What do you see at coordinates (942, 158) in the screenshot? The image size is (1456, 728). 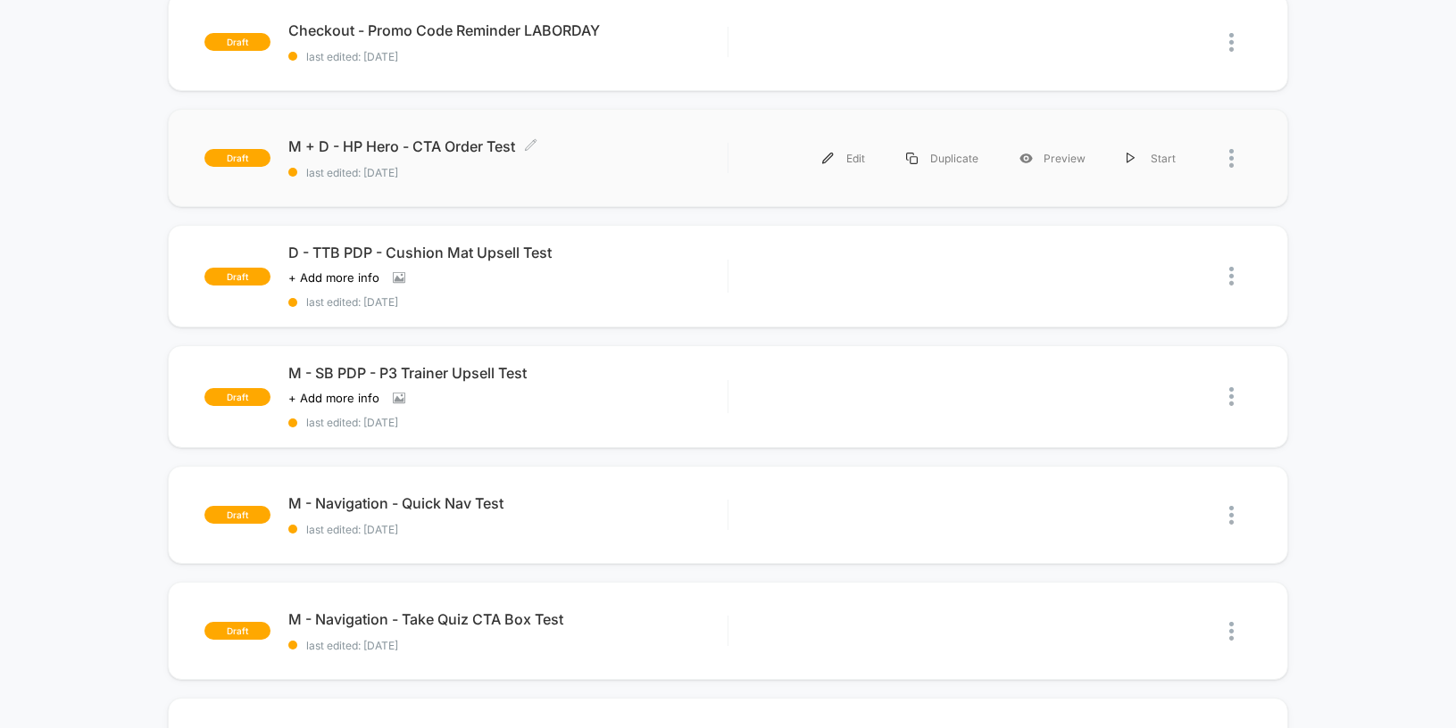 I see `div: Duplicate` at bounding box center [942, 158].